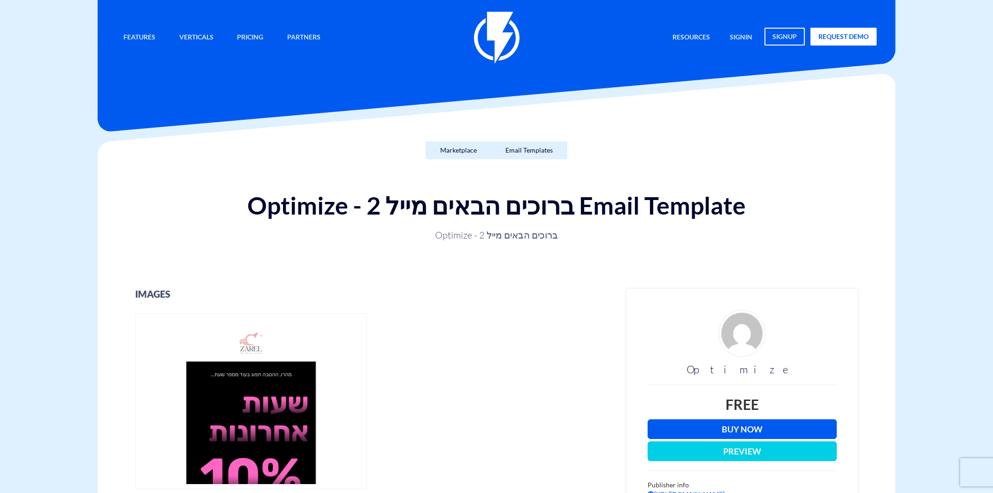 Image resolution: width=993 pixels, height=493 pixels. I want to click on a: Features, so click(139, 38).